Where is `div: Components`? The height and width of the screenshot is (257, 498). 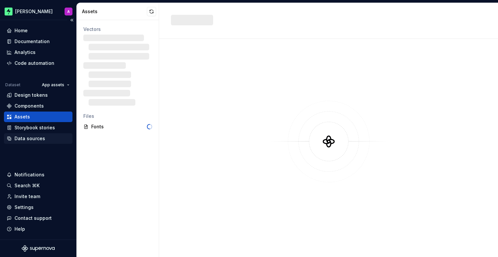 div: Components is located at coordinates (29, 106).